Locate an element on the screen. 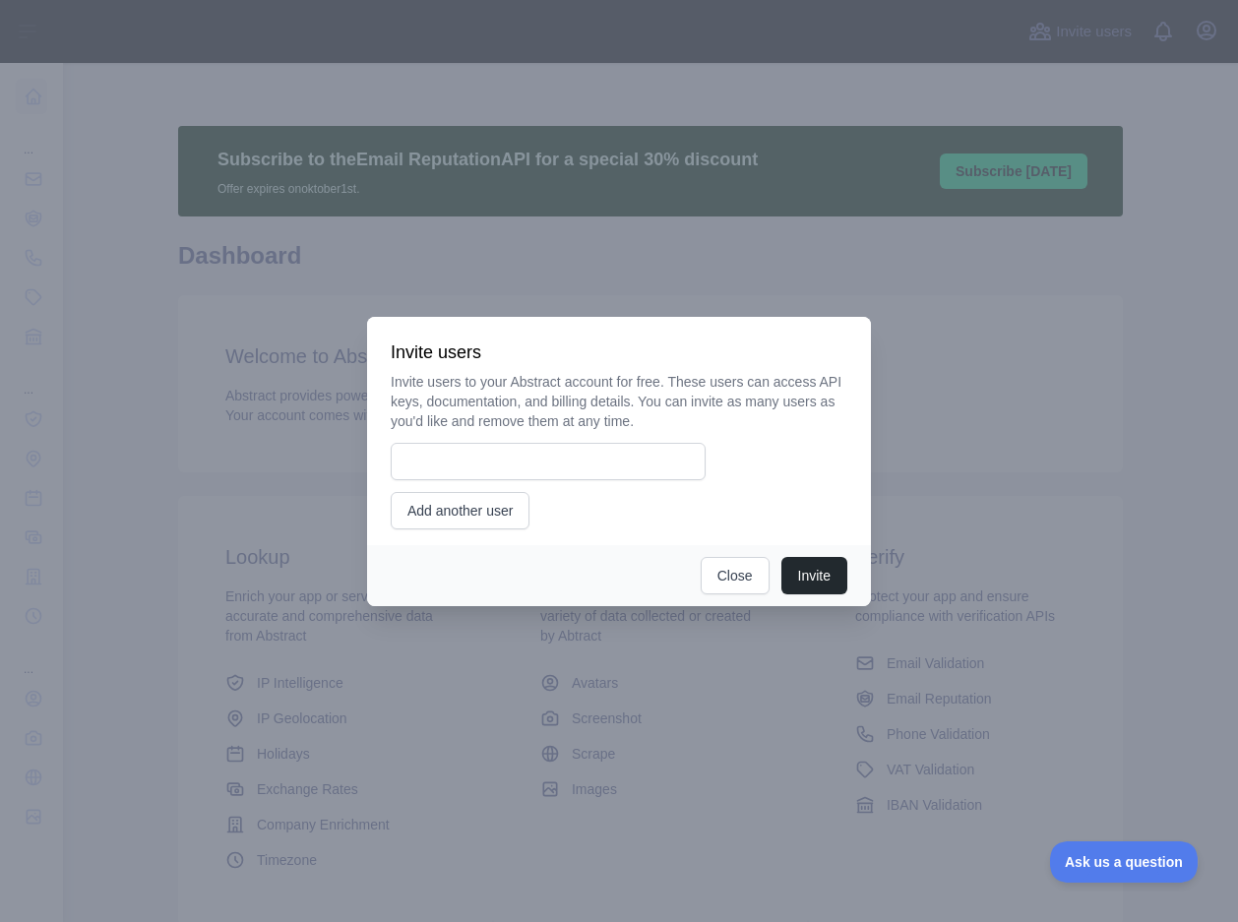  button: Close is located at coordinates (735, 576).